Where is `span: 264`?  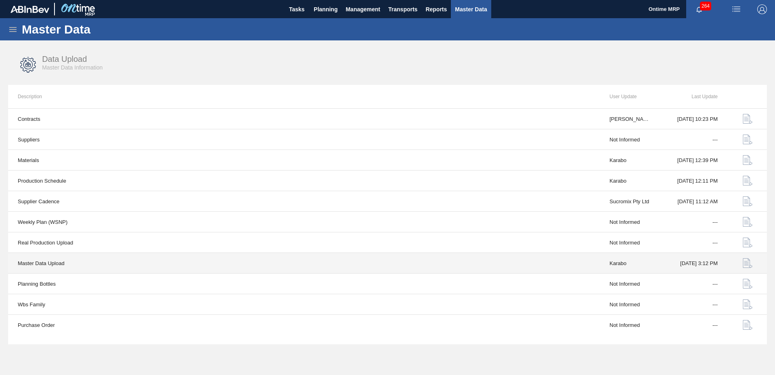
span: 264 is located at coordinates (706, 6).